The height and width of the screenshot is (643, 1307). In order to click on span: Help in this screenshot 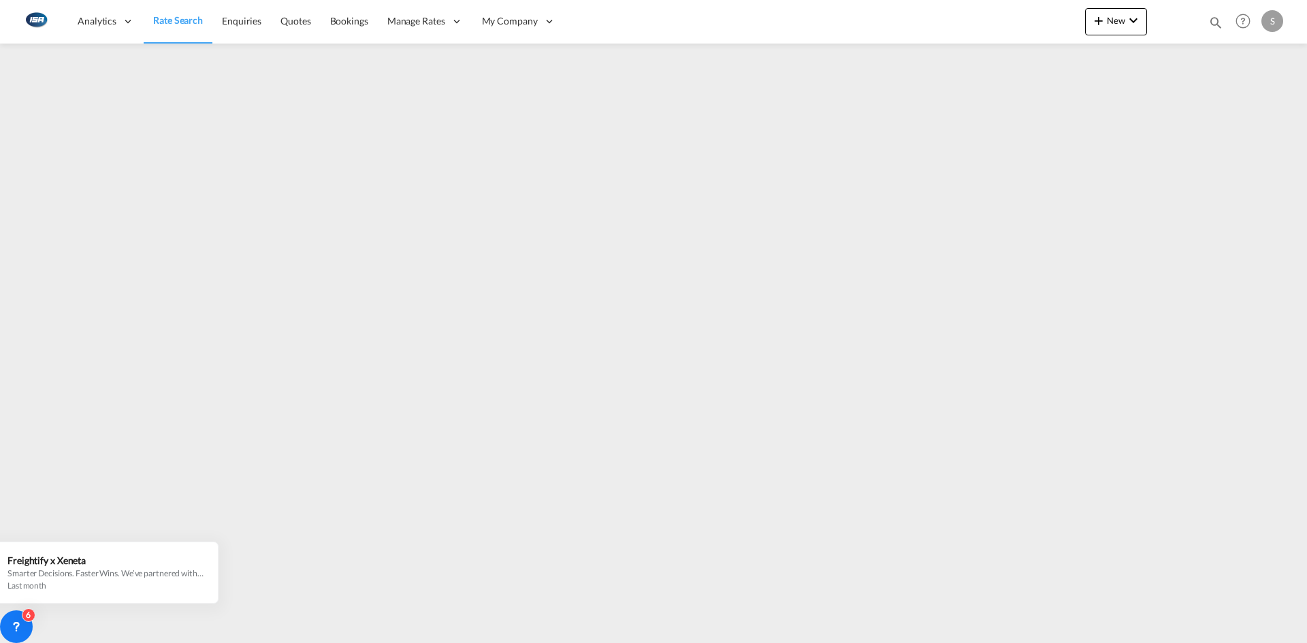, I will do `click(1243, 21)`.